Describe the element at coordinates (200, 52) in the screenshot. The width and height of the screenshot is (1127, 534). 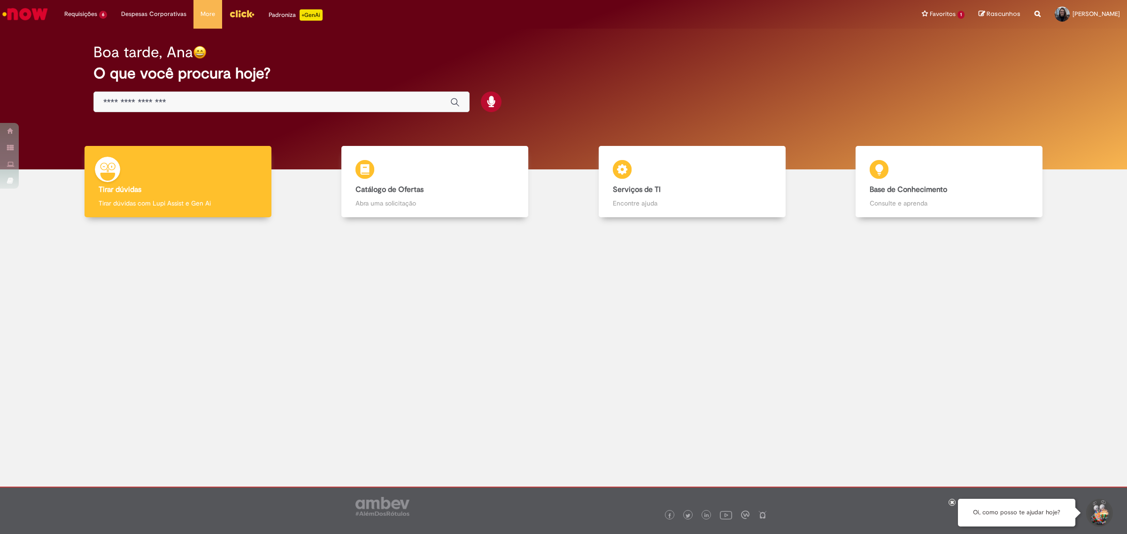
I see `img: happy-face.png` at that location.